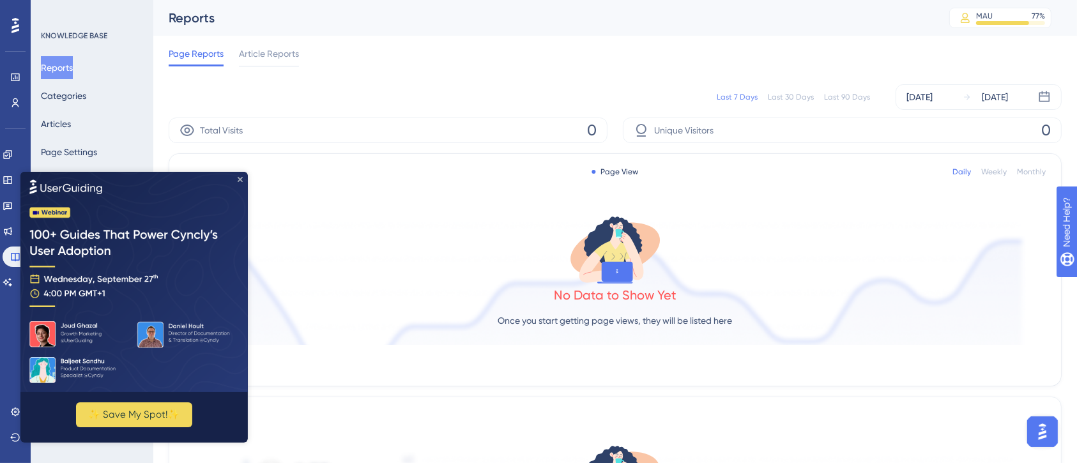 Image resolution: width=1077 pixels, height=463 pixels. Describe the element at coordinates (69, 152) in the screenshot. I see `button: Page Settings` at that location.